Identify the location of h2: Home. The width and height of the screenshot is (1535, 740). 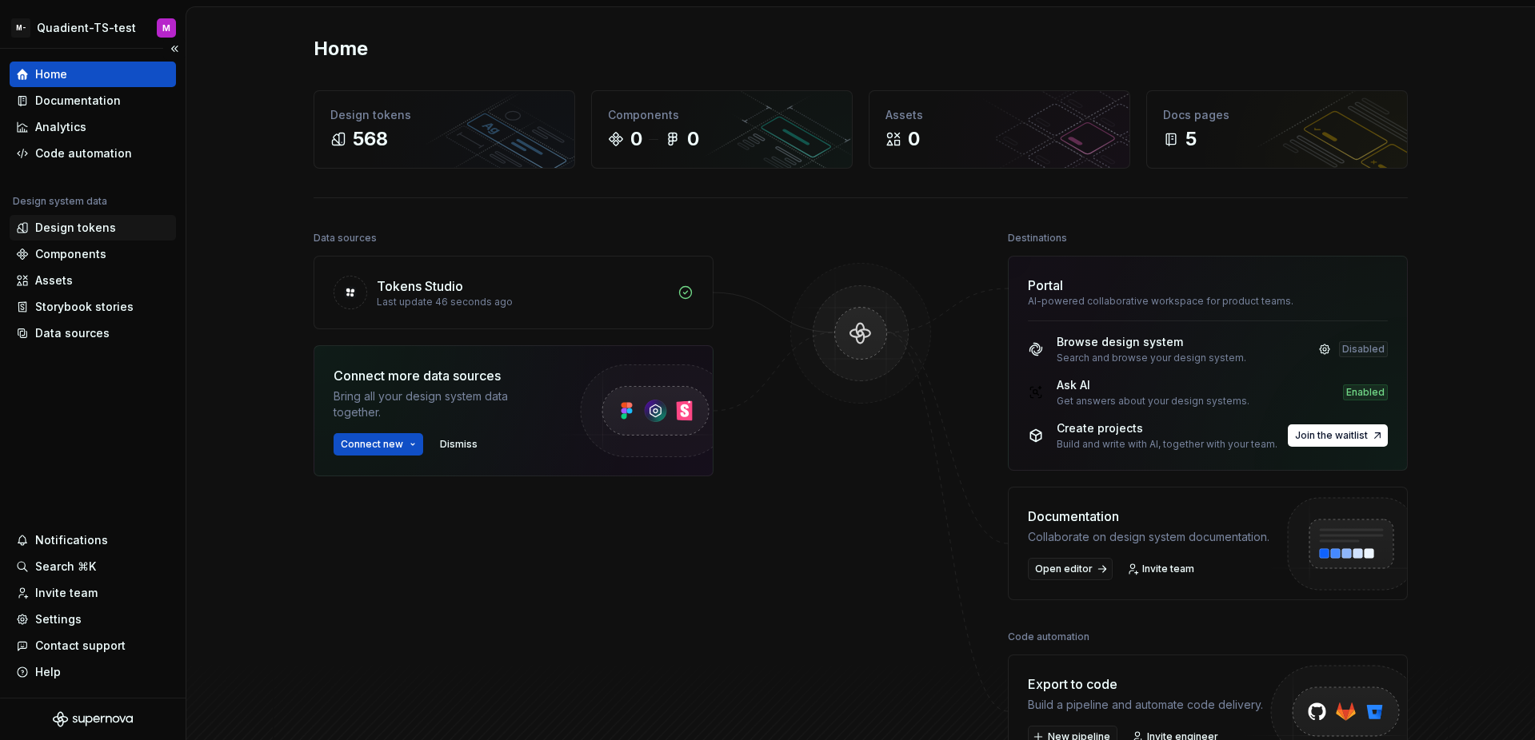
(341, 49).